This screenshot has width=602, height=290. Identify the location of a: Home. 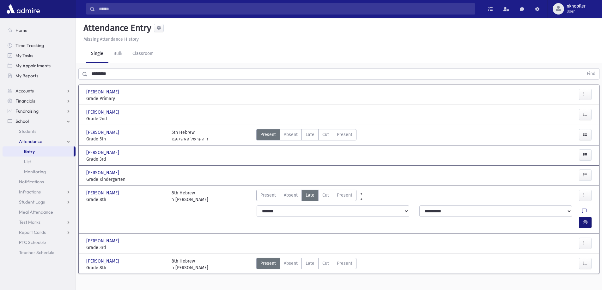
(39, 30).